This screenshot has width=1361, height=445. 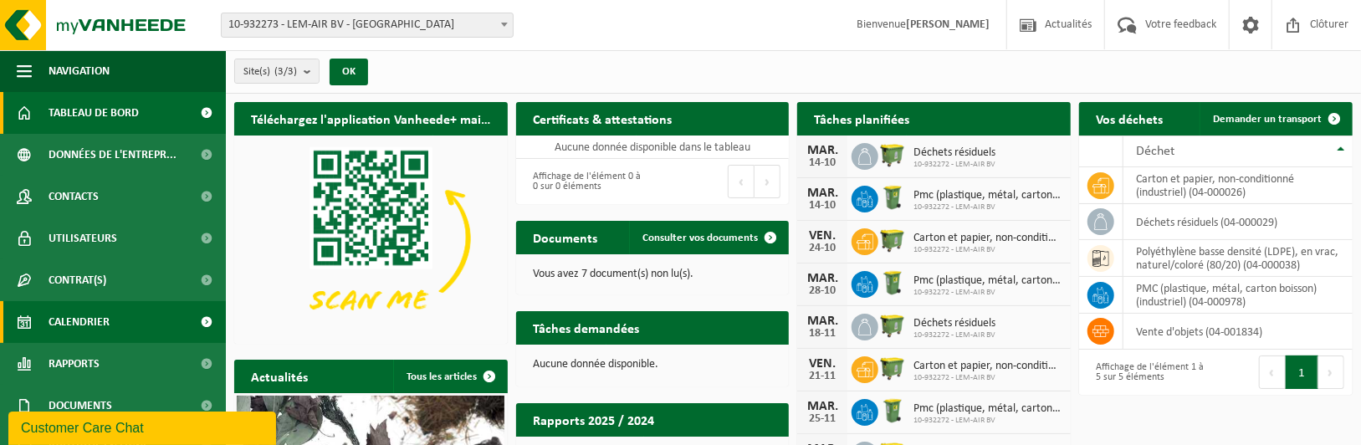 What do you see at coordinates (822, 291) in the screenshot?
I see `div: 28-10` at bounding box center [822, 291].